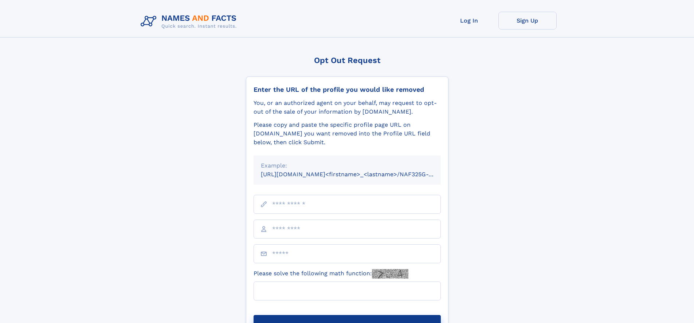 This screenshot has width=694, height=323. What do you see at coordinates (331, 274) in the screenshot?
I see `label: Please solve the following math function:` at bounding box center [331, 274].